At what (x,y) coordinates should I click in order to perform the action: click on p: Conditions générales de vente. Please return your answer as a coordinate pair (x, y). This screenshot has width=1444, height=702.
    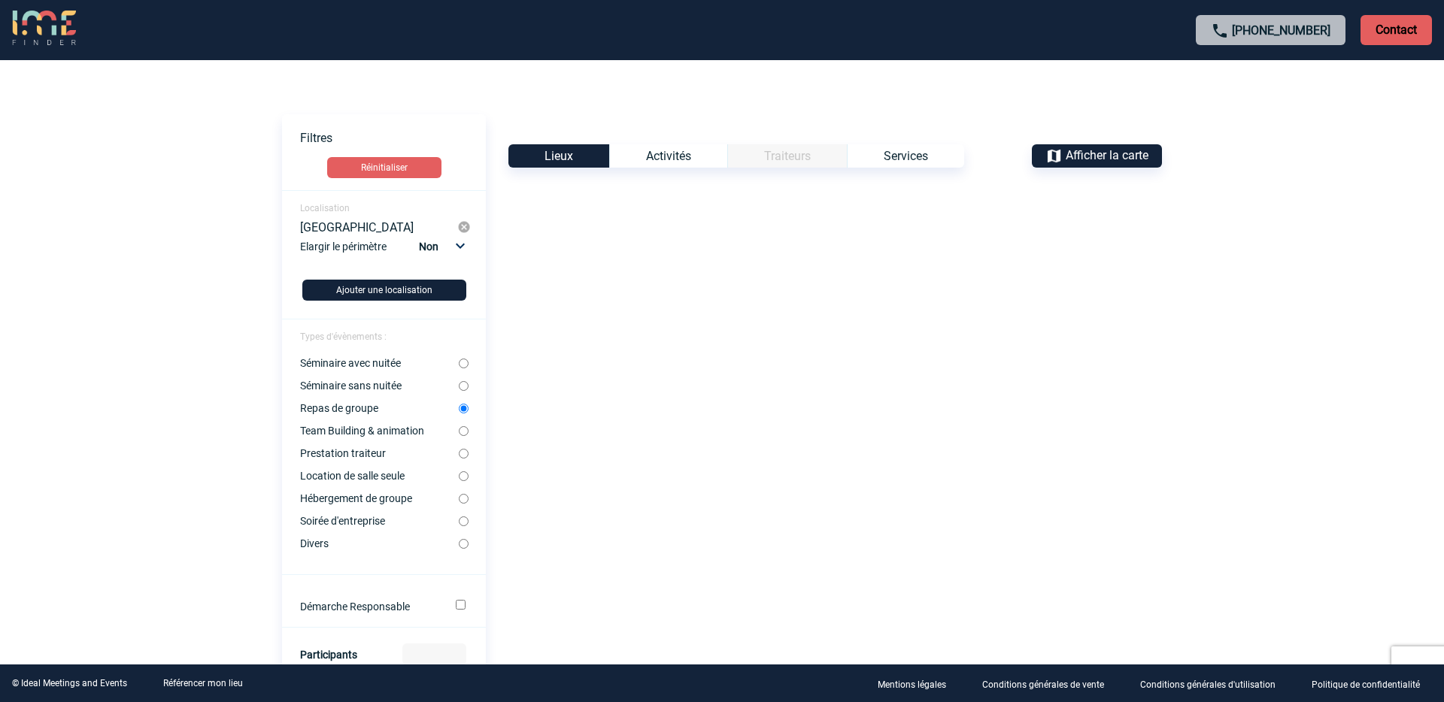
    Looking at the image, I should click on (1043, 685).